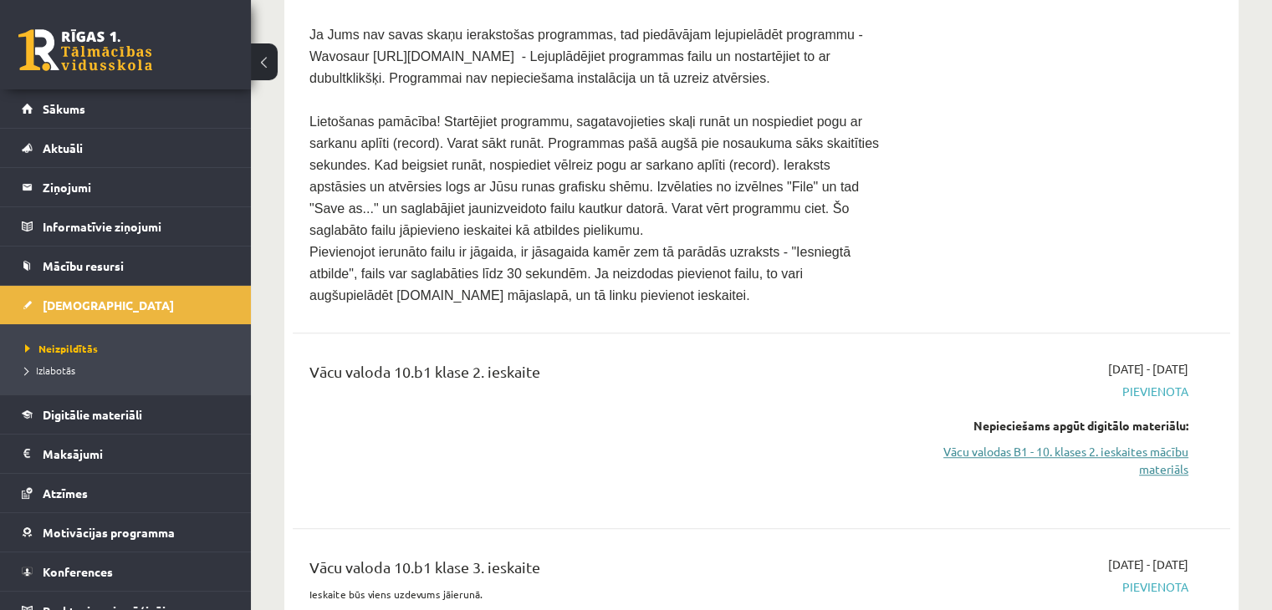 Image resolution: width=1272 pixels, height=610 pixels. Describe the element at coordinates (65, 493) in the screenshot. I see `span: Atzīmes` at that location.